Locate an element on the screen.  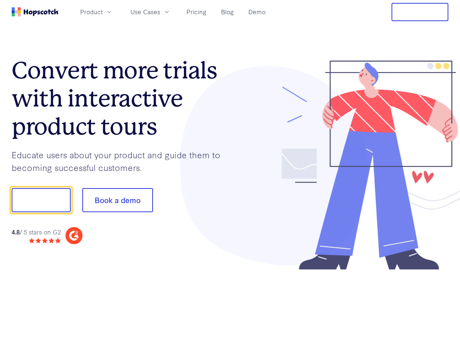
span: Product is located at coordinates (91, 12).